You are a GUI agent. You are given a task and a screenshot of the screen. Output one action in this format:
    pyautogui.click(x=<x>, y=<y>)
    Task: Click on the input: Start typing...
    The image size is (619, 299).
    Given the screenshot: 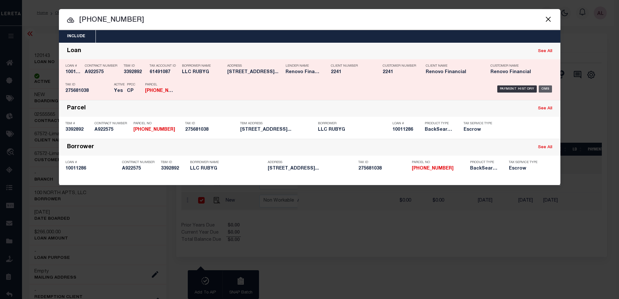 What is the action you would take?
    pyautogui.click(x=309, y=20)
    